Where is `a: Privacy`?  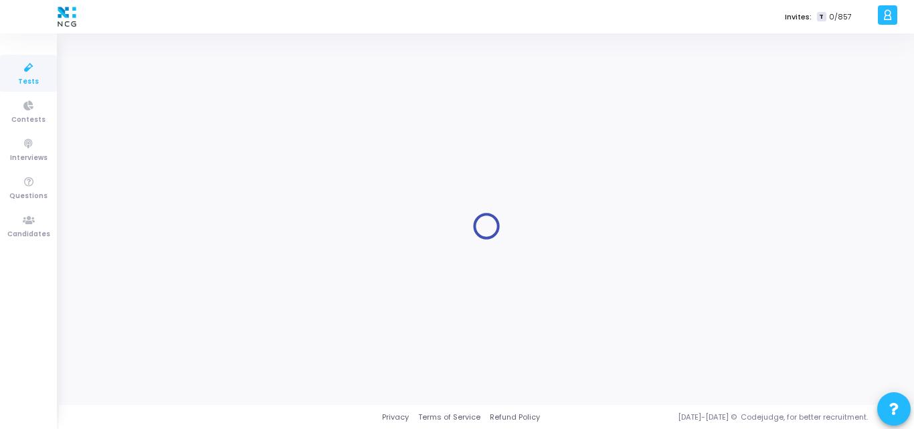 a: Privacy is located at coordinates (395, 417).